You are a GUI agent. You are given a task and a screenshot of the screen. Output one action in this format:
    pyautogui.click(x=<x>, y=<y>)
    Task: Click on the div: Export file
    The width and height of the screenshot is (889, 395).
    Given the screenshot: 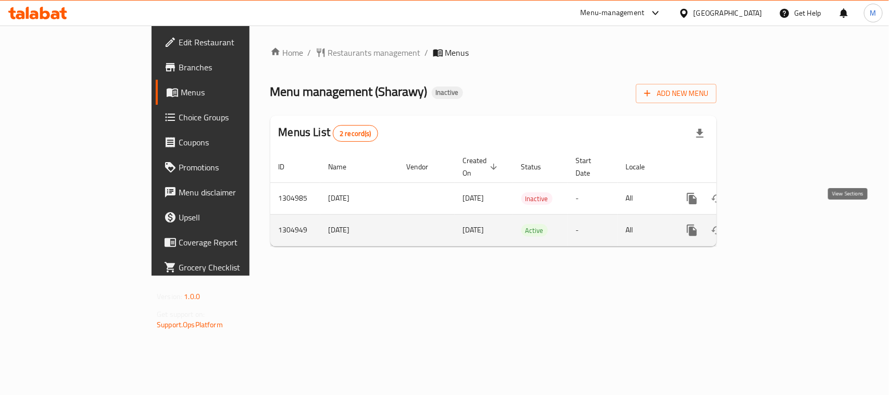 What is the action you would take?
    pyautogui.click(x=700, y=133)
    